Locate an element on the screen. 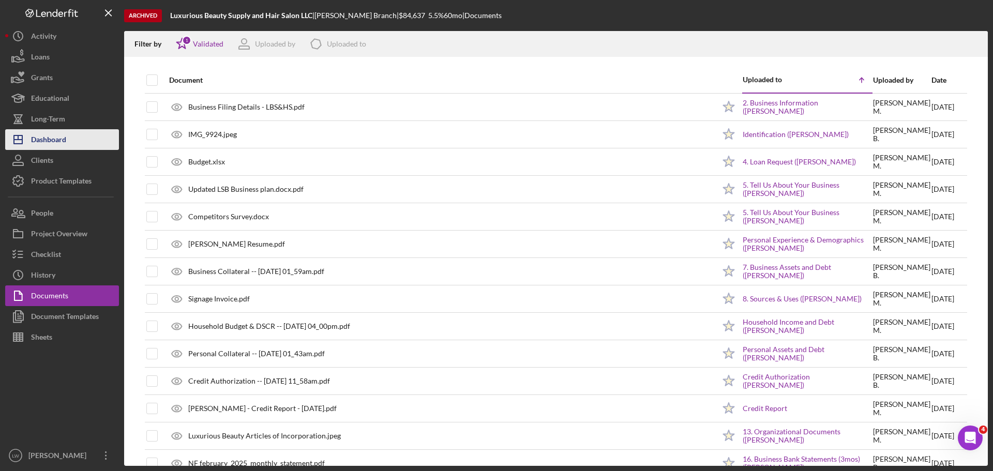 The image size is (993, 471). span: 4 is located at coordinates (983, 430).